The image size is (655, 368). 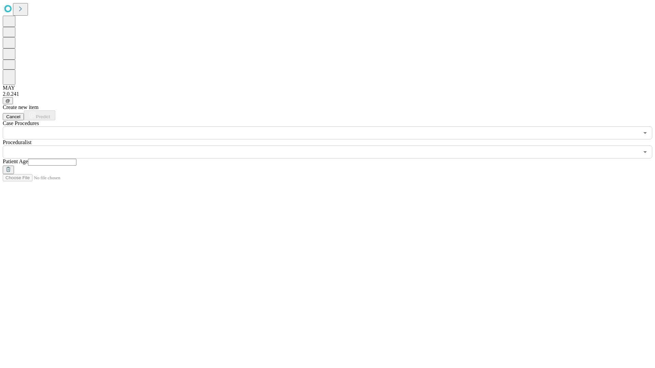 What do you see at coordinates (15, 161) in the screenshot?
I see `span: Patient Age` at bounding box center [15, 161].